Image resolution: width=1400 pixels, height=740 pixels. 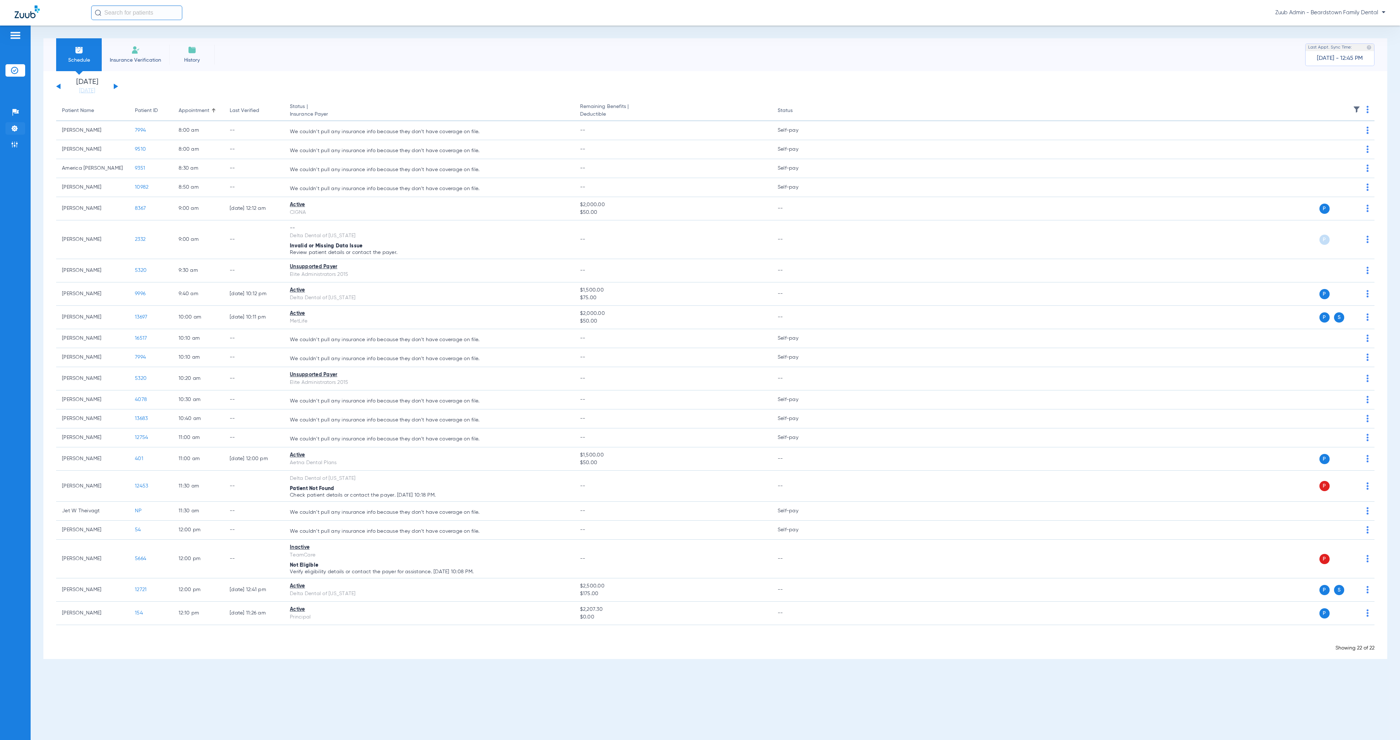 I want to click on img: Search Icon, so click(x=98, y=13).